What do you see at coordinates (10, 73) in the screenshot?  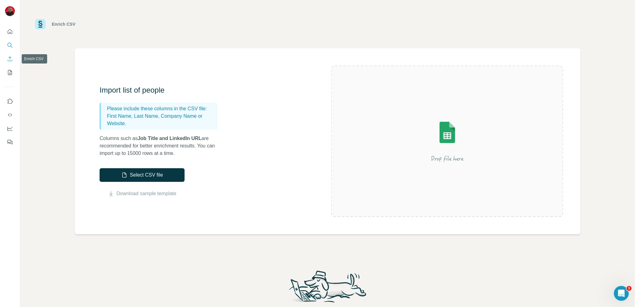 I see `button: My lists` at bounding box center [10, 73].